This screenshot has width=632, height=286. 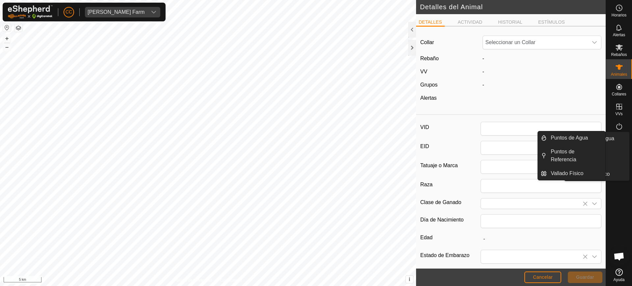 What do you see at coordinates (231, 281) in the screenshot?
I see `a: Contáctenos` at bounding box center [231, 281].